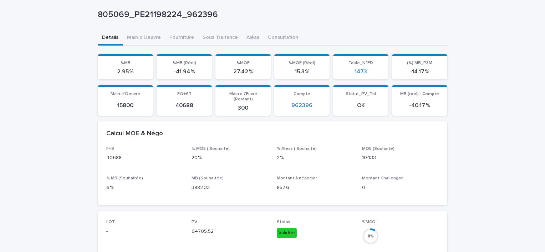 Image resolution: width=545 pixels, height=252 pixels. What do you see at coordinates (382, 179) in the screenshot?
I see `span: Montant Challenger` at bounding box center [382, 179].